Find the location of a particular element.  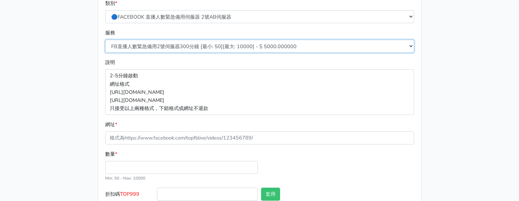

span: TOP999 is located at coordinates (130, 194).